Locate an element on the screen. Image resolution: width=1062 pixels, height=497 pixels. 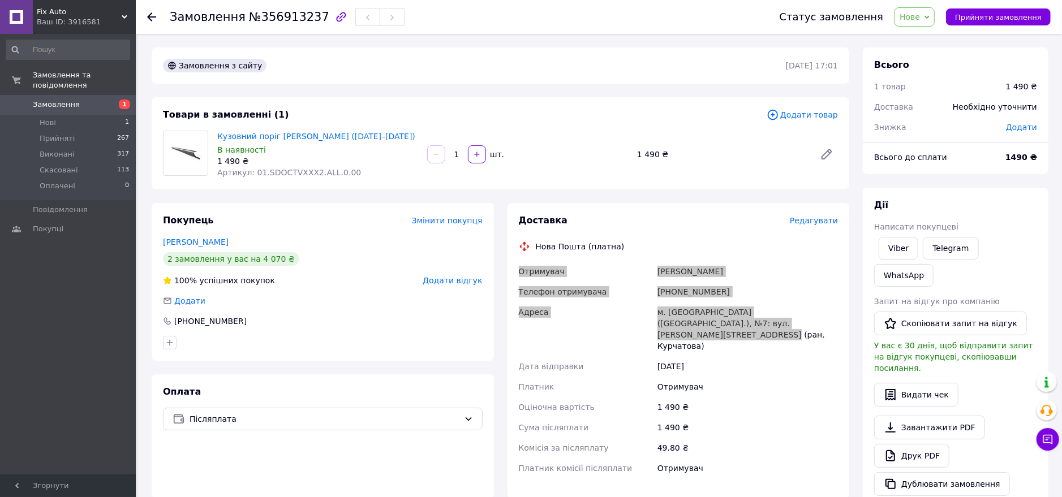
button: Прийняти замовлення is located at coordinates (998, 17).